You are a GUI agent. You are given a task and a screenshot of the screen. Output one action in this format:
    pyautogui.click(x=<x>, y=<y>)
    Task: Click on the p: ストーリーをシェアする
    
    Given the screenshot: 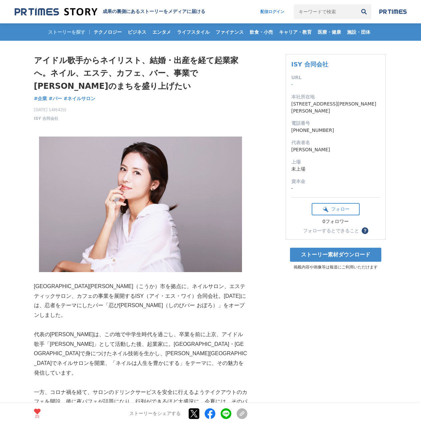 What is the action you would take?
    pyautogui.click(x=155, y=413)
    